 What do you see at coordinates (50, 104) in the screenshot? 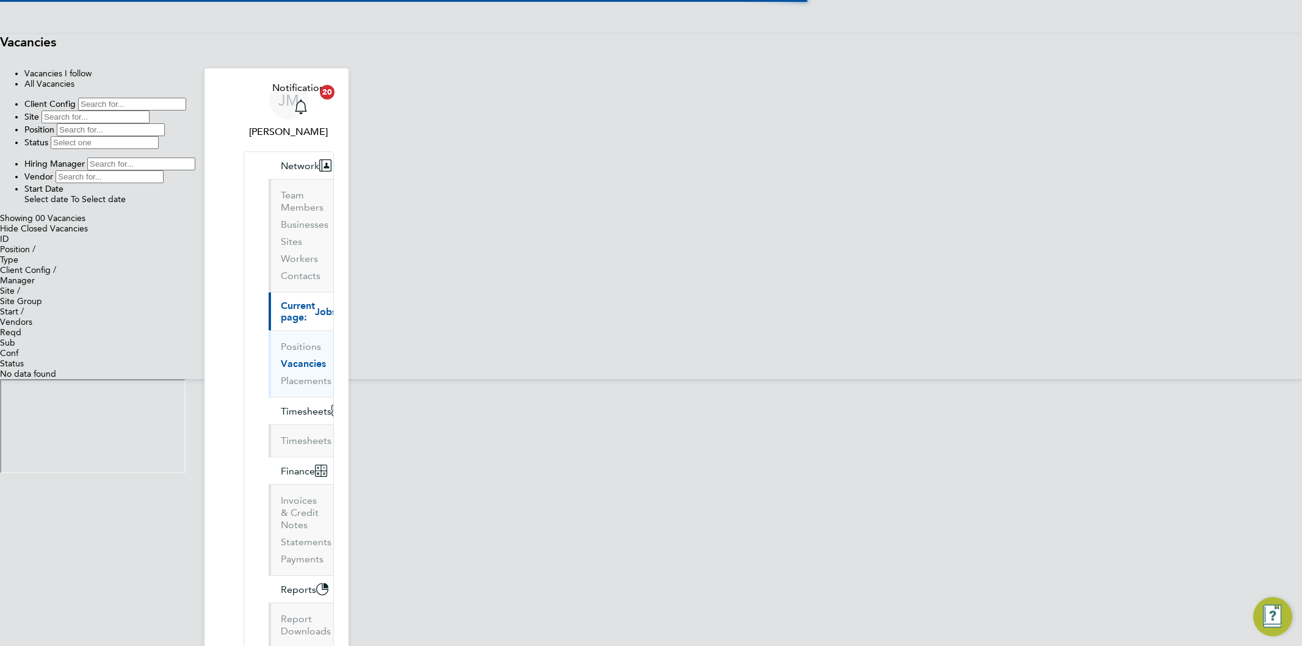
I see `label: Client Config` at bounding box center [50, 104].